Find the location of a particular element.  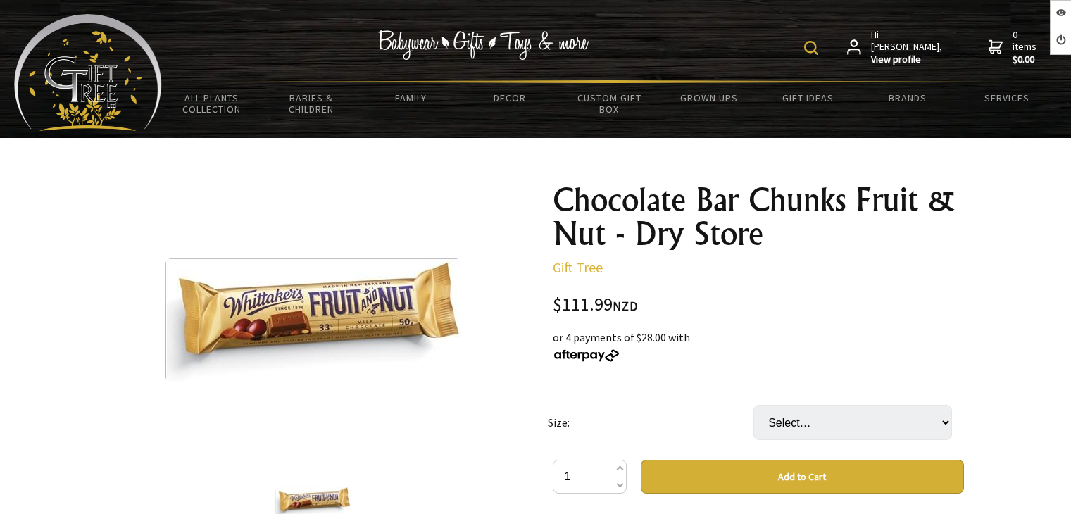

img: Babywear - Gifts - Toys & more is located at coordinates (483, 45).